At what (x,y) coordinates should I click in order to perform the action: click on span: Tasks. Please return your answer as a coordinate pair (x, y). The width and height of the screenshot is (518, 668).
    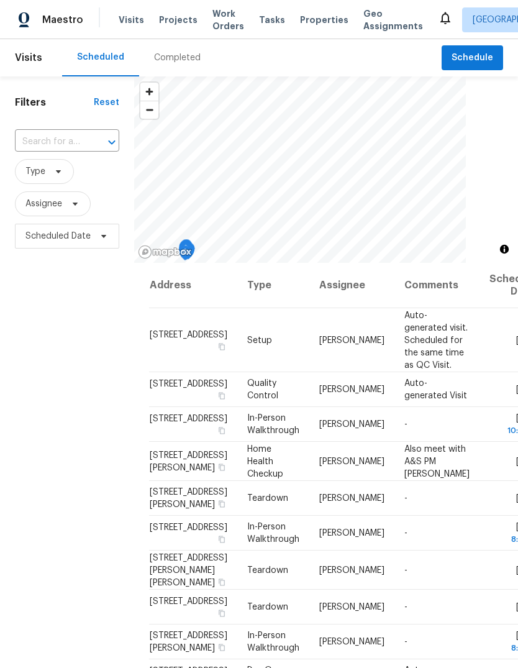
    Looking at the image, I should click on (272, 20).